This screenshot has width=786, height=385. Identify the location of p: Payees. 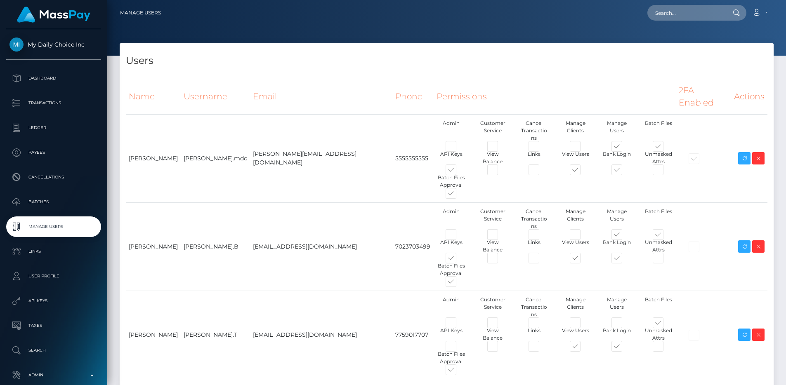
(54, 153).